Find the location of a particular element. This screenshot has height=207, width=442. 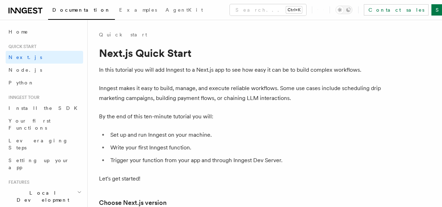

button: Search...Ctrl+K is located at coordinates (268, 10).